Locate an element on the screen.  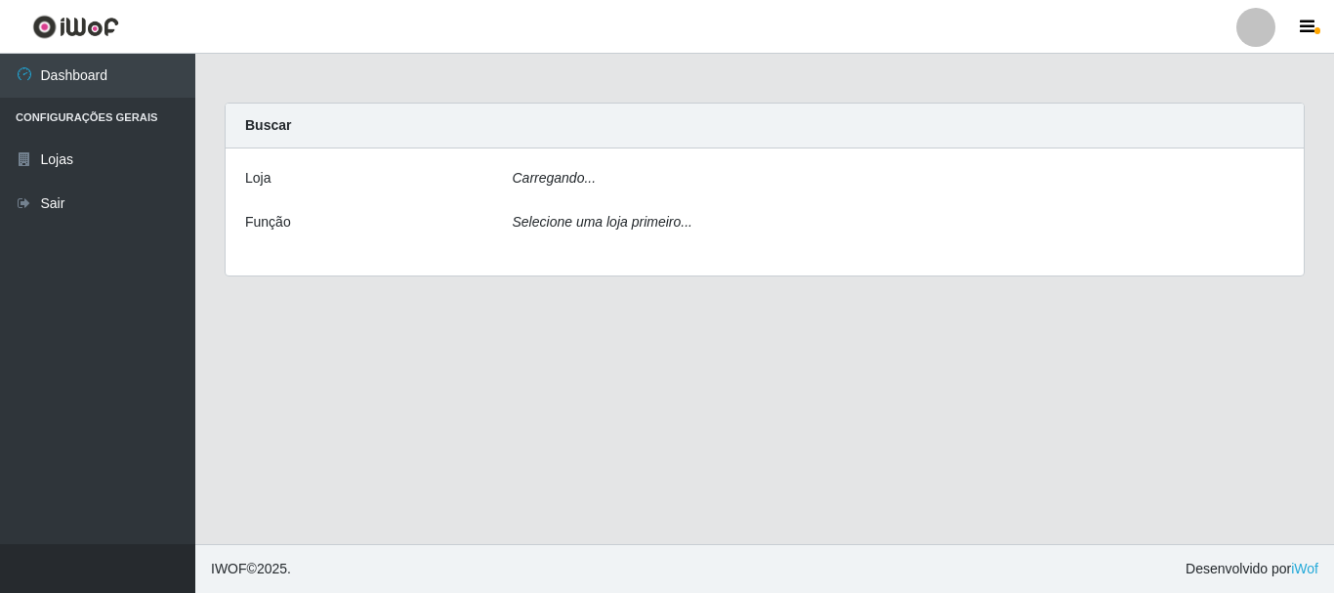
span: IWOF is located at coordinates (228, 568).